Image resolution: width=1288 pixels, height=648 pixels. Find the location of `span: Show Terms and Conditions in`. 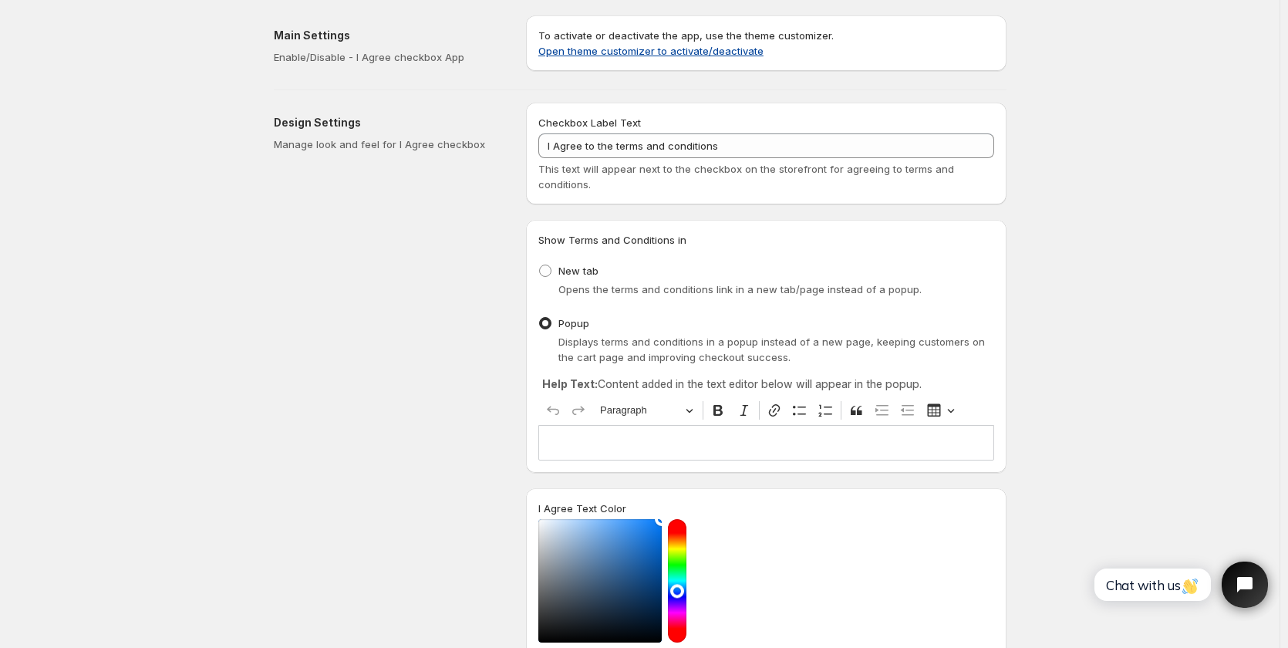

span: Show Terms and Conditions in is located at coordinates (612, 240).